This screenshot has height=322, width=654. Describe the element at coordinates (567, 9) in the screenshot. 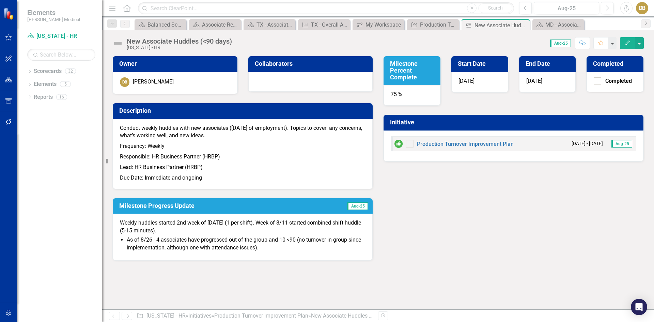

I see `div: Aug-25` at that location.